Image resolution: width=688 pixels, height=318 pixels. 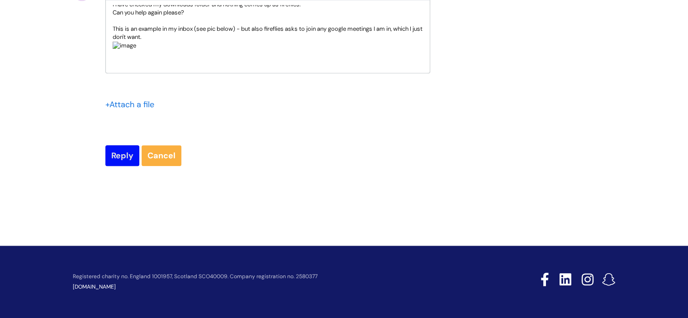 What do you see at coordinates (162, 156) in the screenshot?
I see `a: Cancel` at bounding box center [162, 156].